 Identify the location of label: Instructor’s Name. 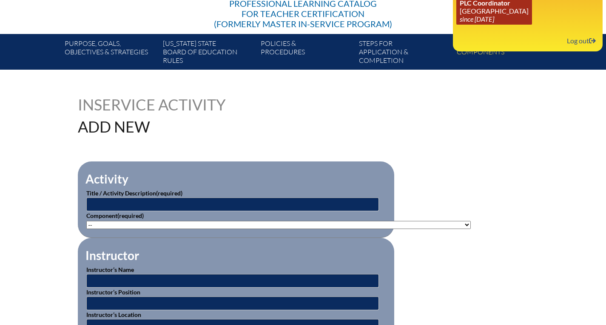
(110, 270).